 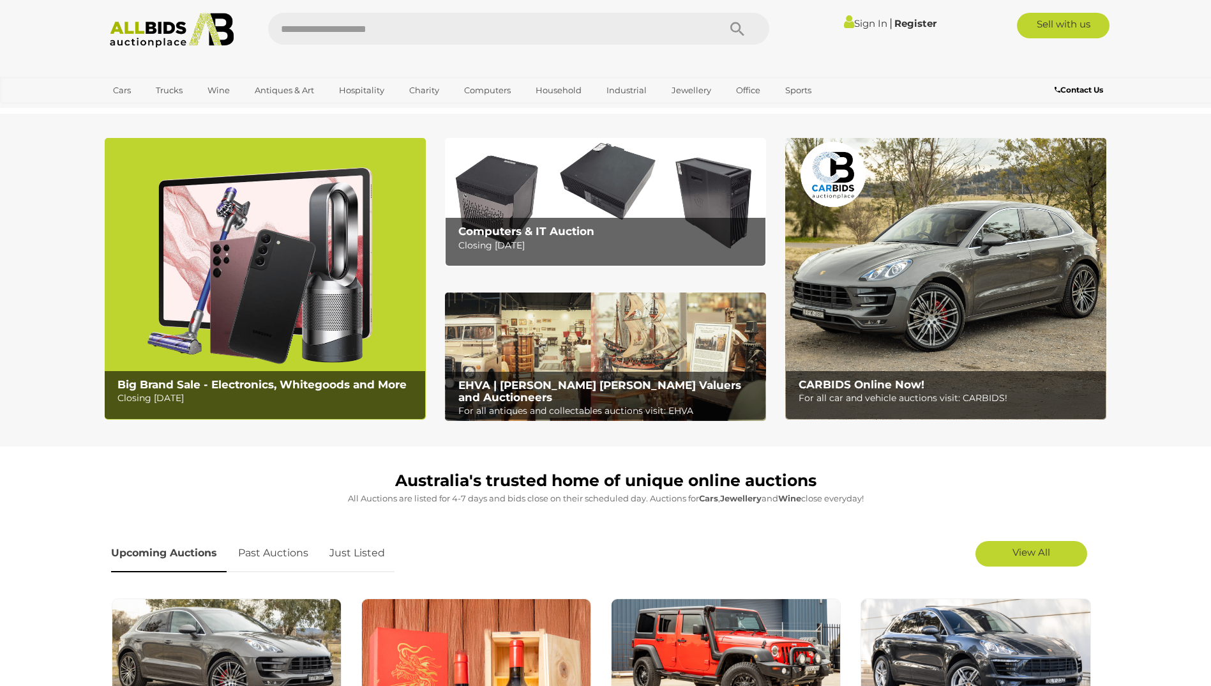 I want to click on a: Wine, so click(x=218, y=90).